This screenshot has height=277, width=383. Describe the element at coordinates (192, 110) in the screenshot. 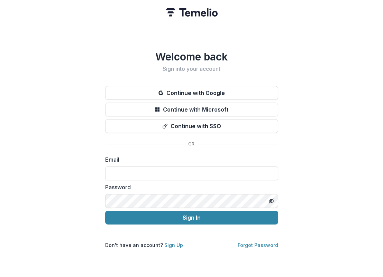

I see `button: Continue with Microsoft` at that location.